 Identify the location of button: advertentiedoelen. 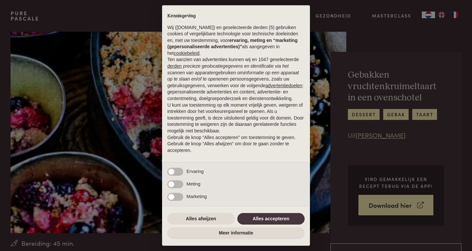
(284, 86).